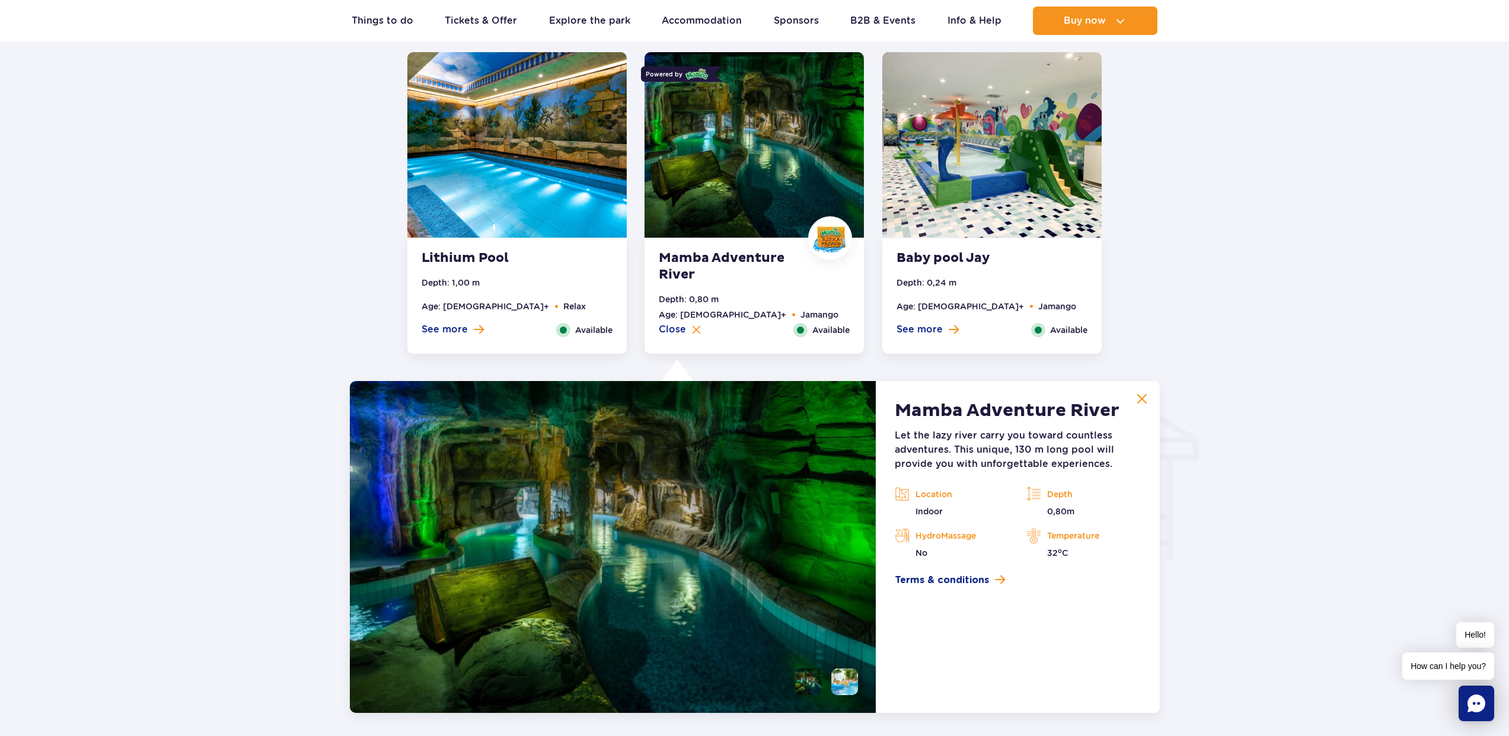  What do you see at coordinates (1083, 512) in the screenshot?
I see `p: 0,80m` at bounding box center [1083, 512].